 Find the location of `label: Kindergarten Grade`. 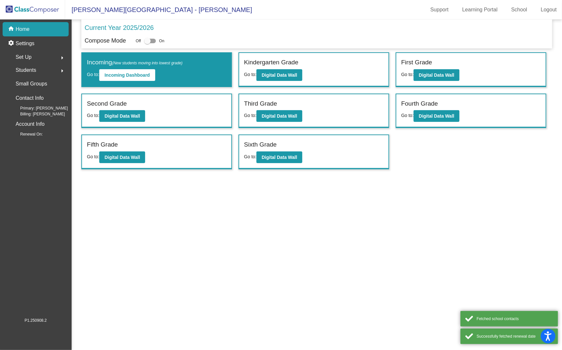

label: Kindergarten Grade is located at coordinates (271, 62).